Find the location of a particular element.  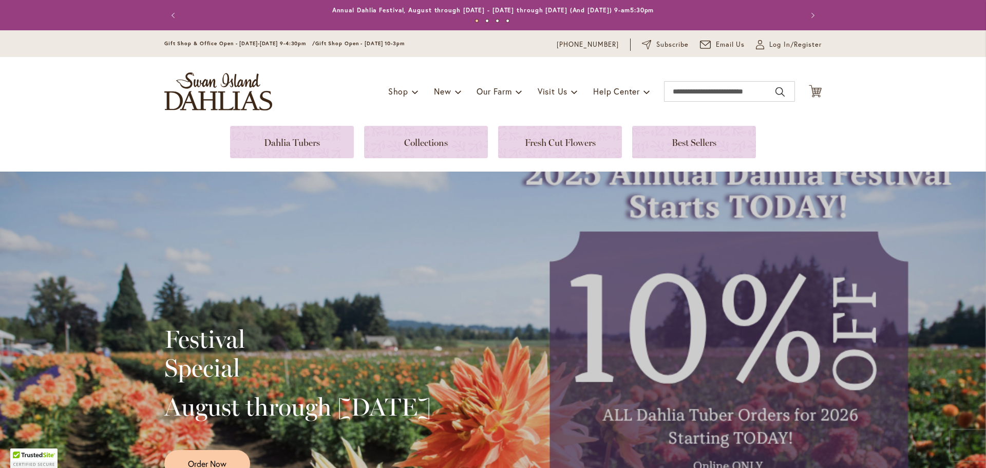

button: 2 of 4 is located at coordinates (487, 21).